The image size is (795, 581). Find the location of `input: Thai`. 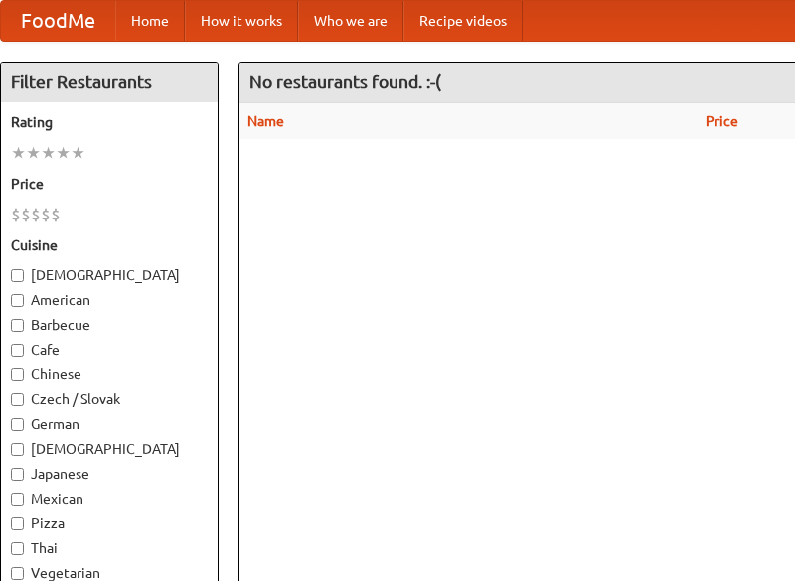

input: Thai is located at coordinates (17, 549).